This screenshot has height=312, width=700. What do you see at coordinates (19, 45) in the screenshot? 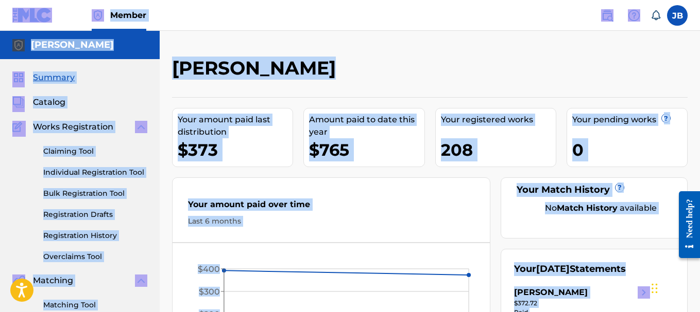
I see `img: Accounts` at bounding box center [19, 45].